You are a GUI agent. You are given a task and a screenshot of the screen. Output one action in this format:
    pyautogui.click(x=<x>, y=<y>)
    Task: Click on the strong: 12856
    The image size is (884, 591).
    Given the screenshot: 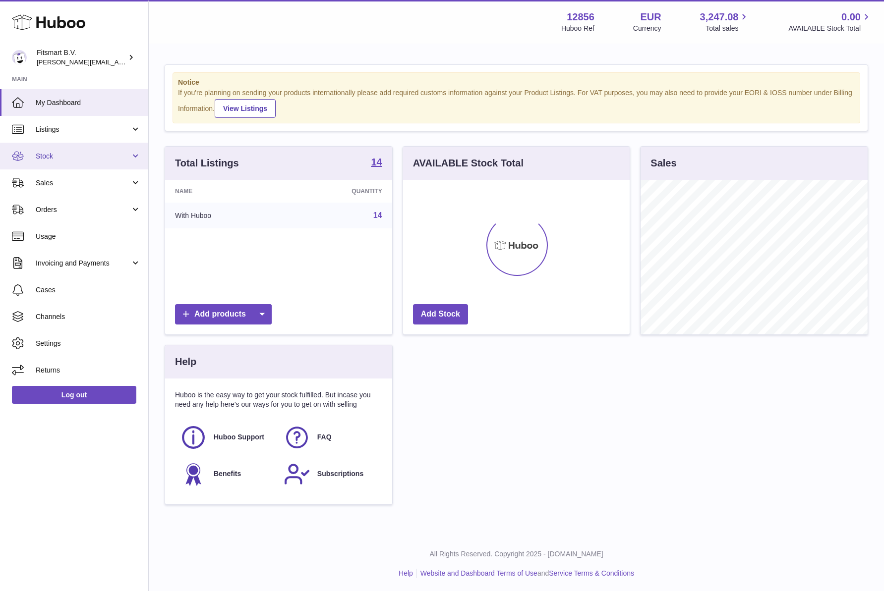 What is the action you would take?
    pyautogui.click(x=580, y=17)
    